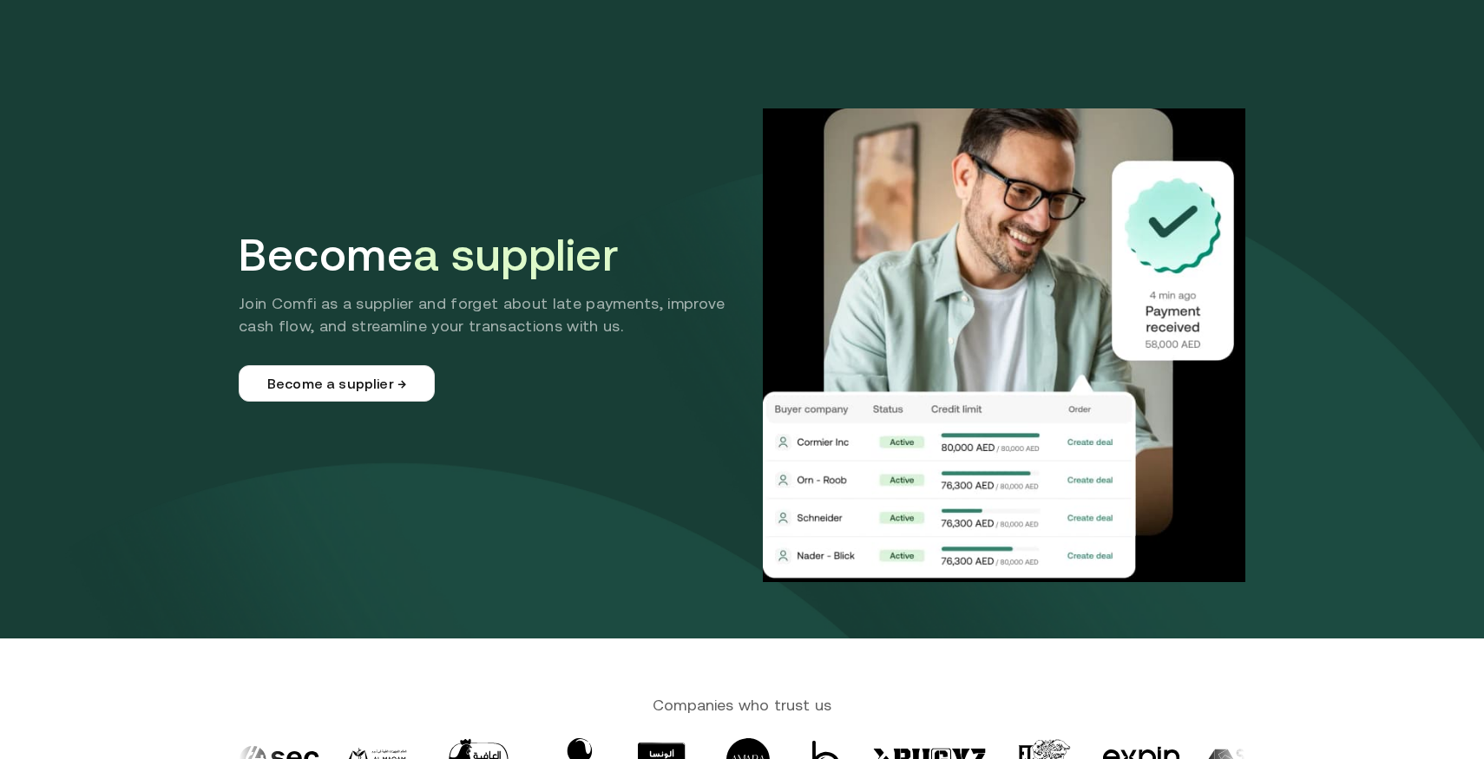  Describe the element at coordinates (493, 315) in the screenshot. I see `p: Join Comfi as a supplier and forget about late payments, improve cash flow, and streamline your t...` at that location.